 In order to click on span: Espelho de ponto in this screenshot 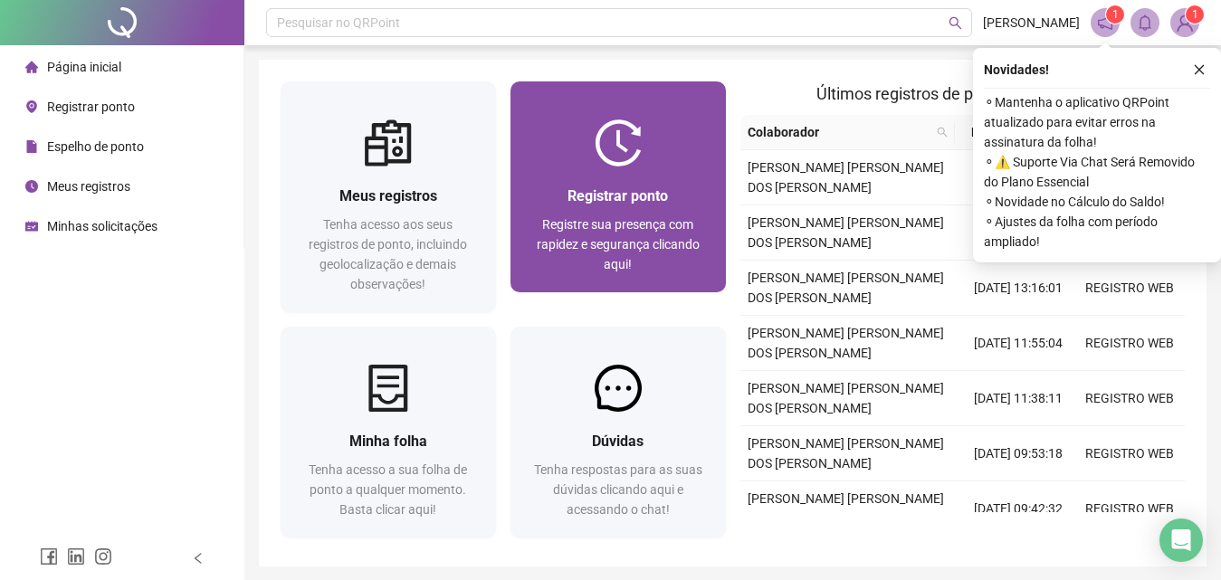, I will do `click(95, 147)`.